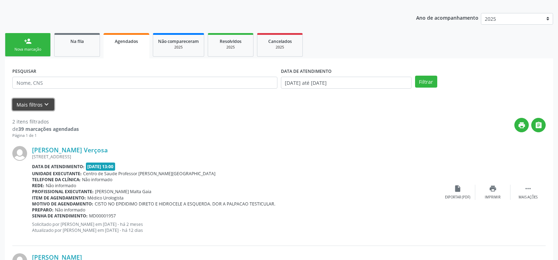 The height and width of the screenshot is (260, 558). Describe the element at coordinates (230, 41) in the screenshot. I see `span: Resolvidos` at that location.